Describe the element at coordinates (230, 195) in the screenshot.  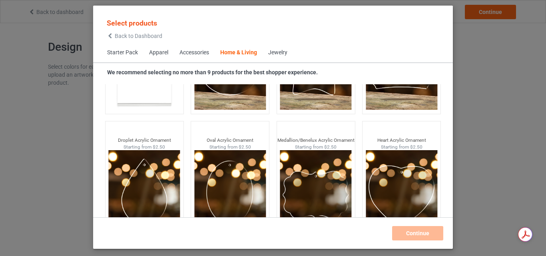
I see `img: oval-thumbnail.png` at that location.